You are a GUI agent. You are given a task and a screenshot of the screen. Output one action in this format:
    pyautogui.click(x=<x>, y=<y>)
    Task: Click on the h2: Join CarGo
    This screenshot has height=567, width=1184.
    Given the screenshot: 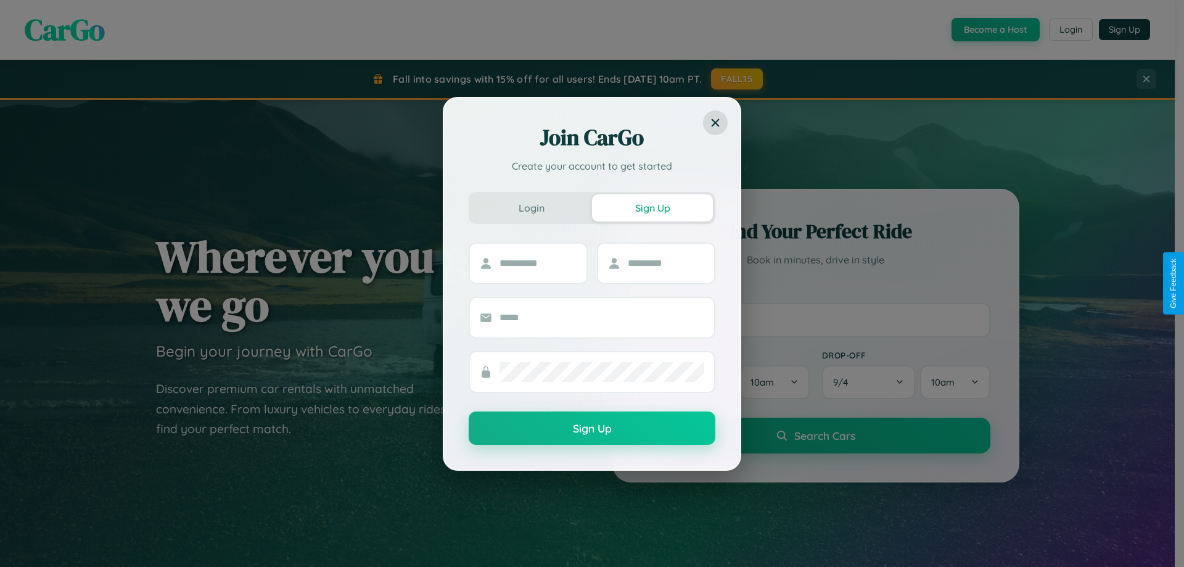 What is the action you would take?
    pyautogui.click(x=592, y=138)
    